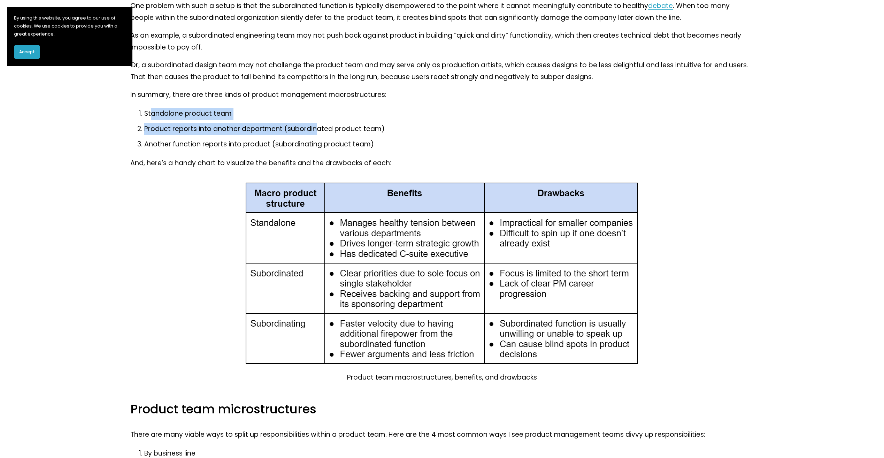 This screenshot has height=458, width=884. What do you see at coordinates (449, 114) in the screenshot?
I see `p: Standalone product team` at bounding box center [449, 114].